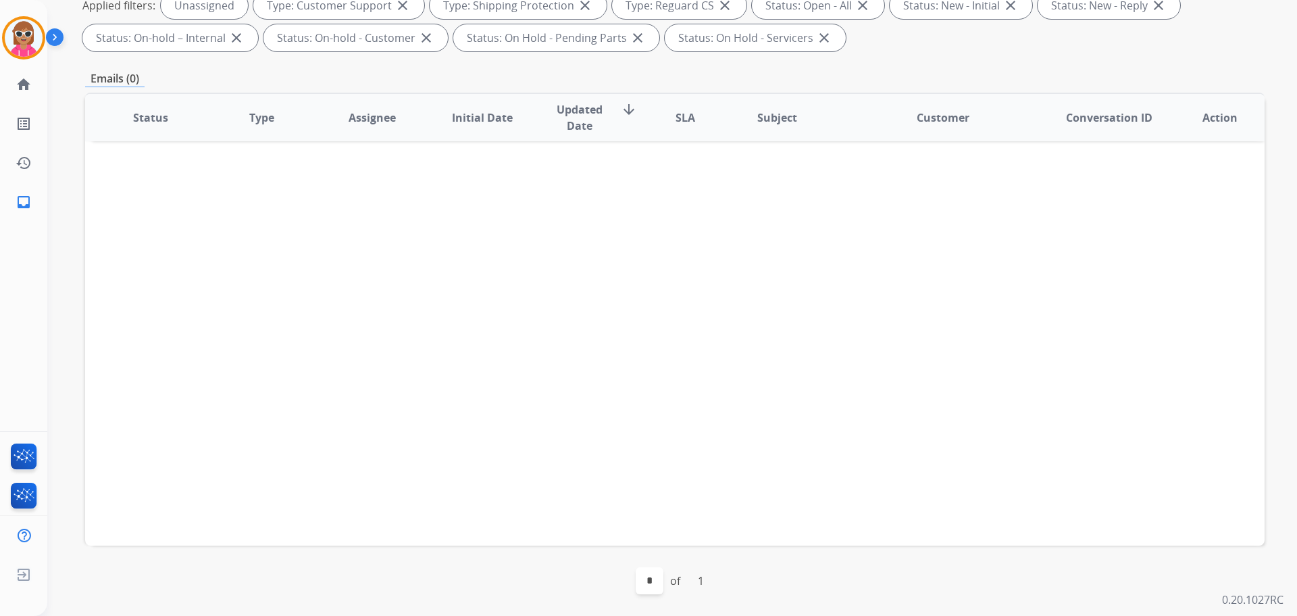  Describe the element at coordinates (482, 118) in the screenshot. I see `span: Initial Date` at that location.